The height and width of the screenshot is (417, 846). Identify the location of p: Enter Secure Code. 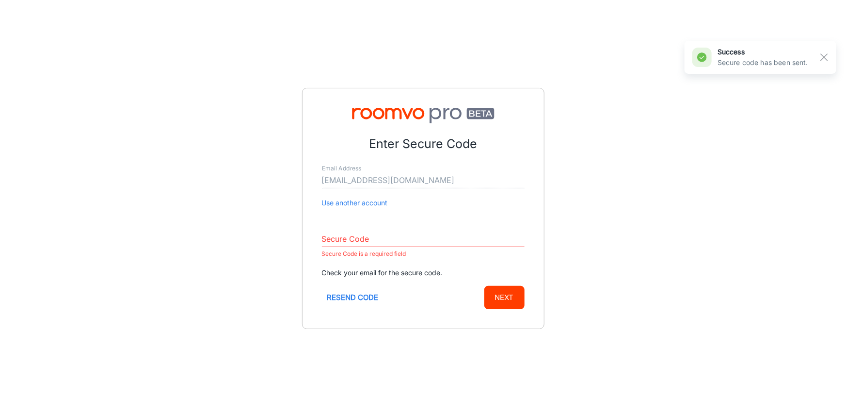
(423, 144).